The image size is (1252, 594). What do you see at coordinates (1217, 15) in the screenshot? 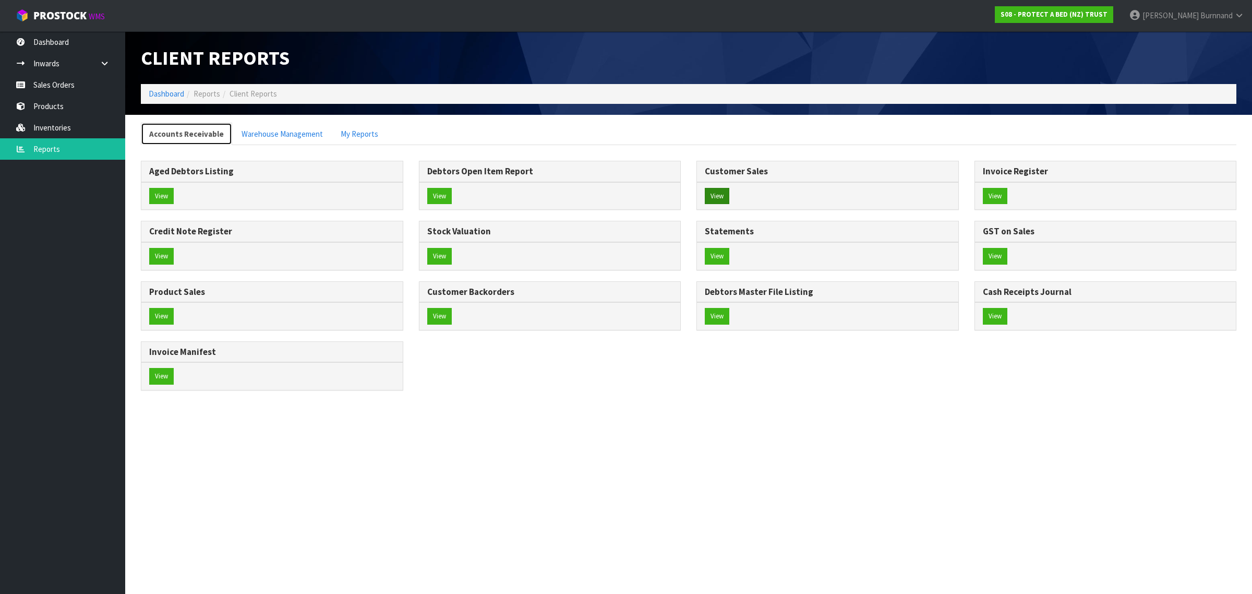
I see `span: Burnnand` at bounding box center [1217, 15].